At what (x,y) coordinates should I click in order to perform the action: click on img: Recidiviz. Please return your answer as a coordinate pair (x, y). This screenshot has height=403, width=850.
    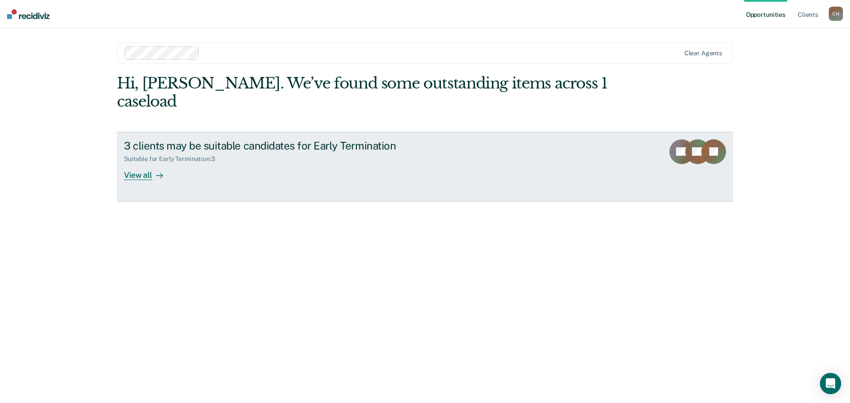
    Looking at the image, I should click on (28, 14).